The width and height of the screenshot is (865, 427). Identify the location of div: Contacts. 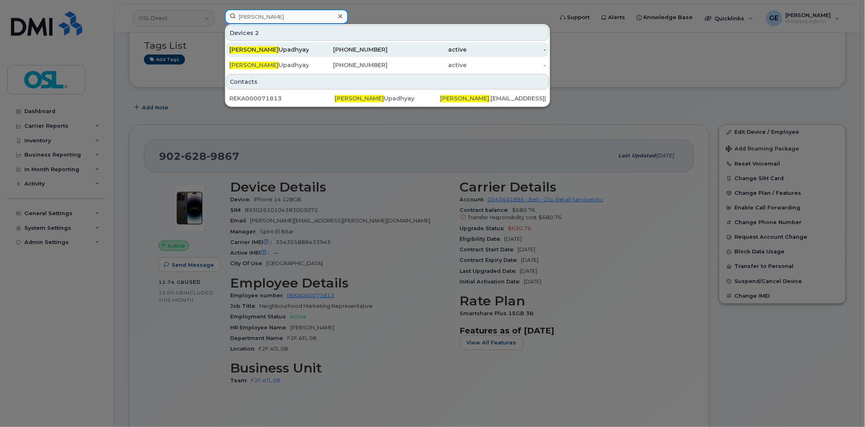
(387, 82).